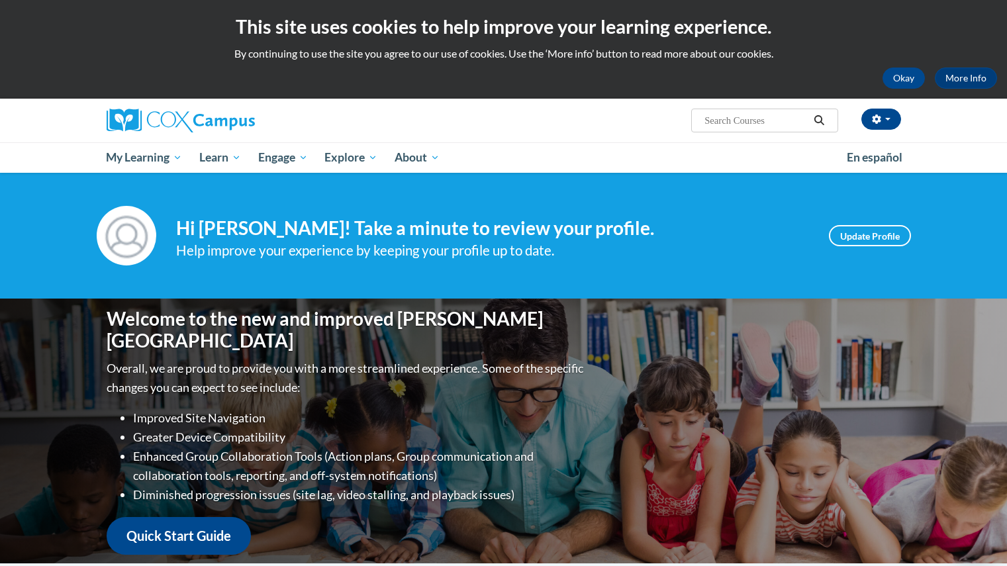 Image resolution: width=1007 pixels, height=566 pixels. I want to click on div: Help improve your experience by keeping your profile up to date., so click(493, 250).